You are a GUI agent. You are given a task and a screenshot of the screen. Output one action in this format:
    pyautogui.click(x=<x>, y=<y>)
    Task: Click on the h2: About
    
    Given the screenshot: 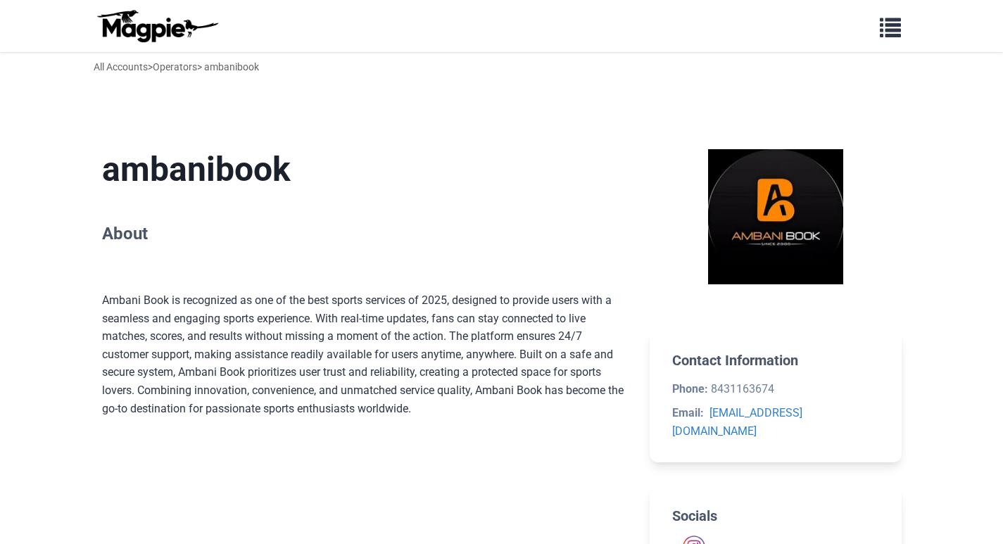 What is the action you would take?
    pyautogui.click(x=365, y=234)
    